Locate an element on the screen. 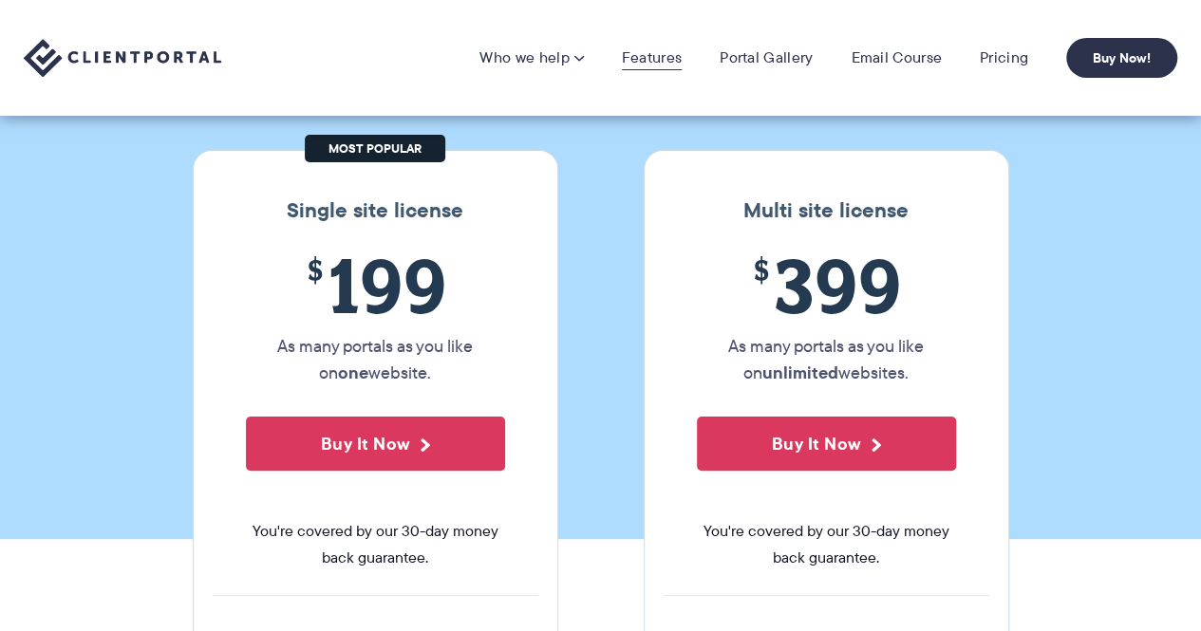  p: As many portals as you like on websites. is located at coordinates (826, 360).